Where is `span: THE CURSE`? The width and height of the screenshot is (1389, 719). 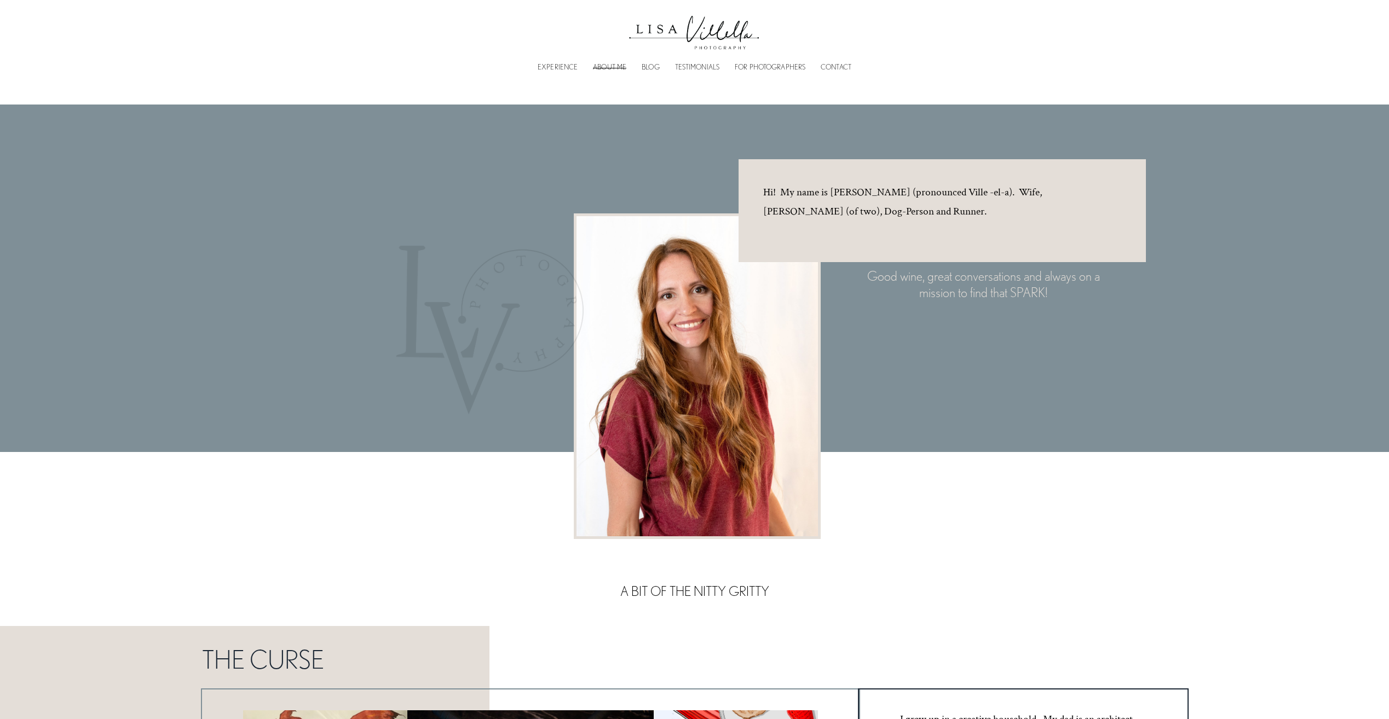
span: THE CURSE is located at coordinates (263, 659).